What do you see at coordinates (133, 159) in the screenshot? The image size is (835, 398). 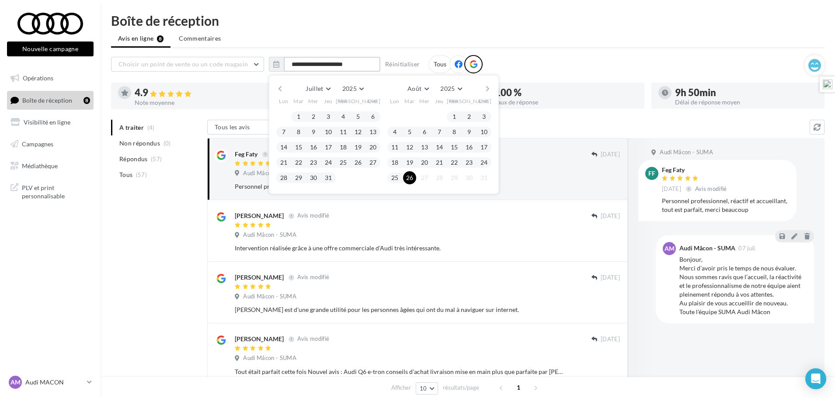 I see `span: Répondus` at bounding box center [133, 159].